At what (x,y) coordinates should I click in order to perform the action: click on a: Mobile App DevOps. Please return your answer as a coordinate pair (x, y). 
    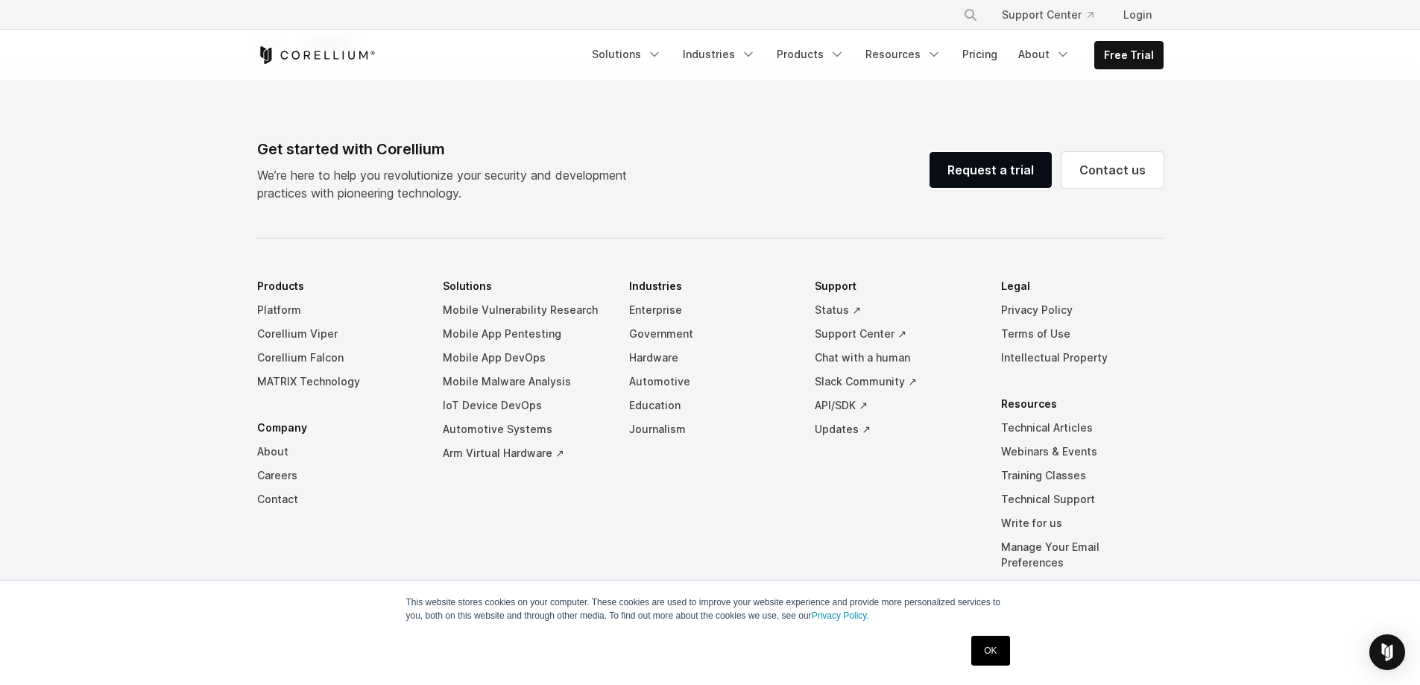
    Looking at the image, I should click on (524, 358).